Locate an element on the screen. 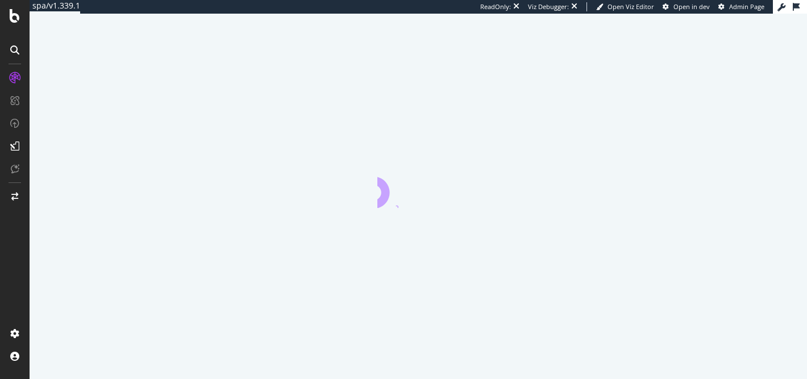 This screenshot has width=807, height=379. span: Open Viz Editor is located at coordinates (631, 6).